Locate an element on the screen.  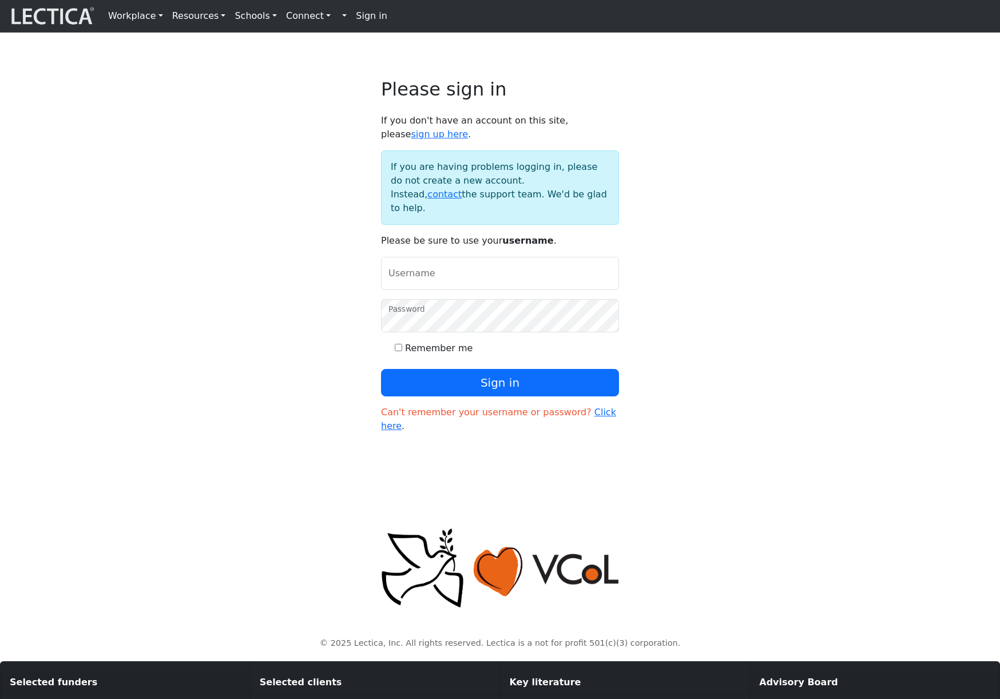
span: Can't remember your username or password? is located at coordinates (486, 412).